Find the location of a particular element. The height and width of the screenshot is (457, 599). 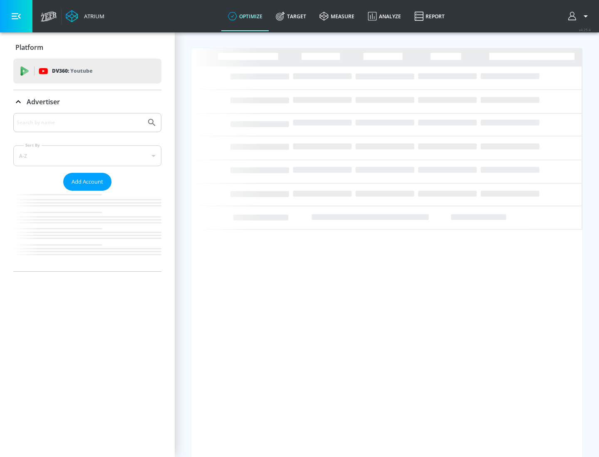

p: Advertiser is located at coordinates (43, 102).